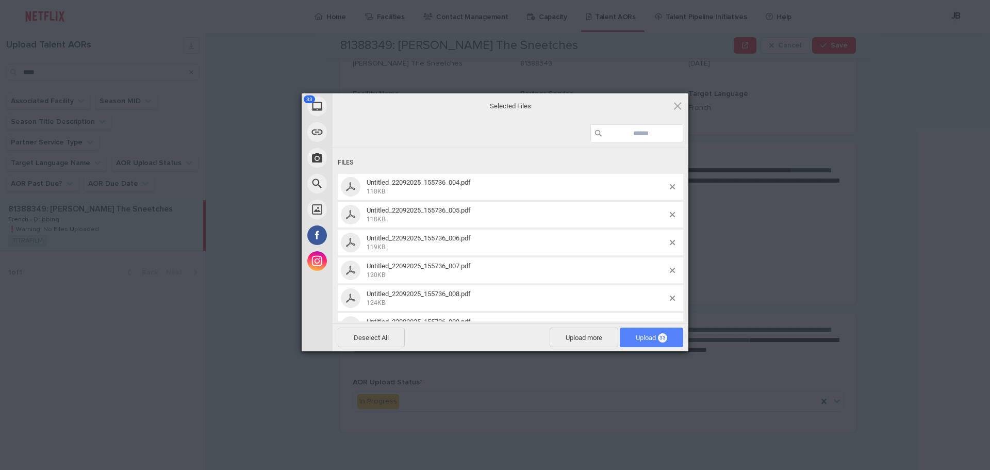  I want to click on div: Link (URL), so click(364, 132).